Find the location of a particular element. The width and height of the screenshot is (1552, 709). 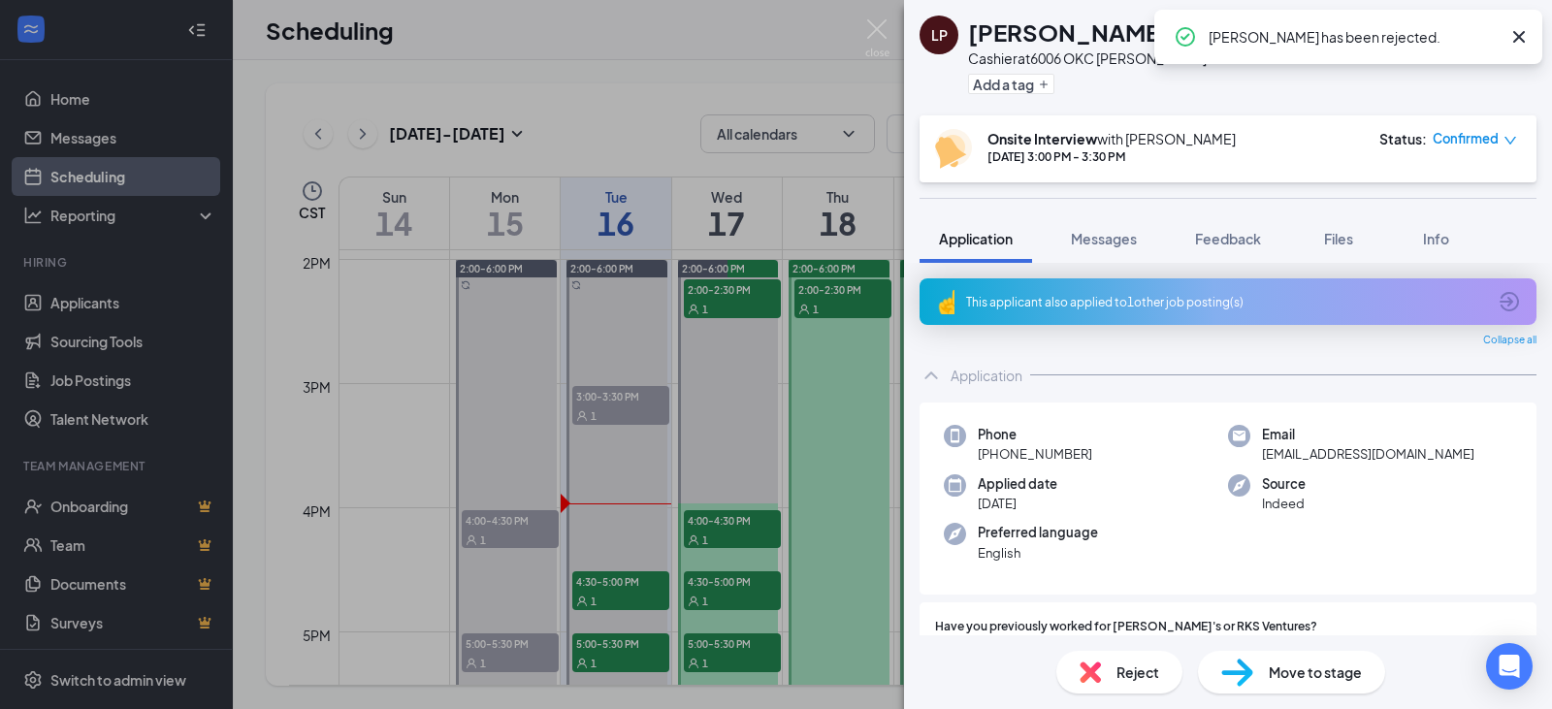

span: down is located at coordinates (1511, 141).